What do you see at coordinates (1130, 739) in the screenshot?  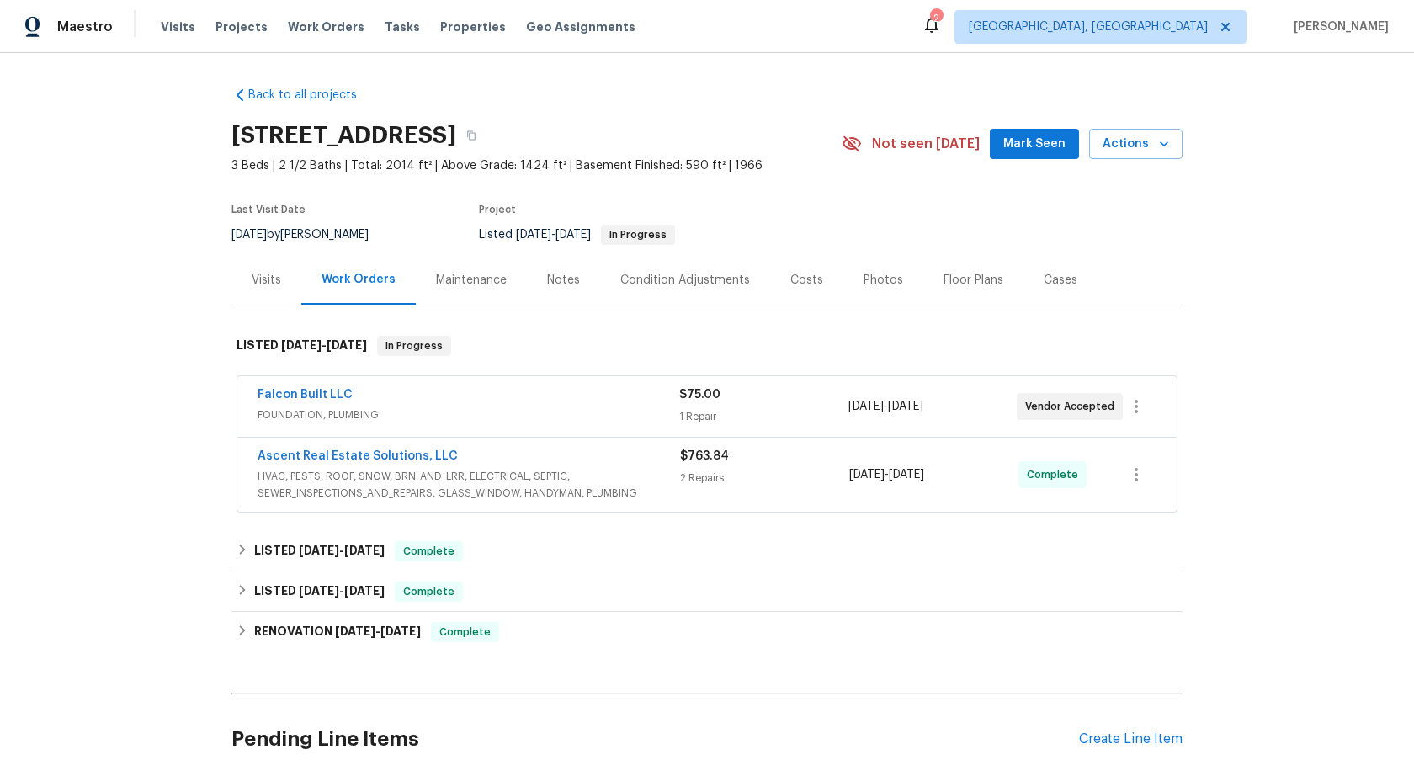 I see `div: Create Line Item` at bounding box center [1130, 739].